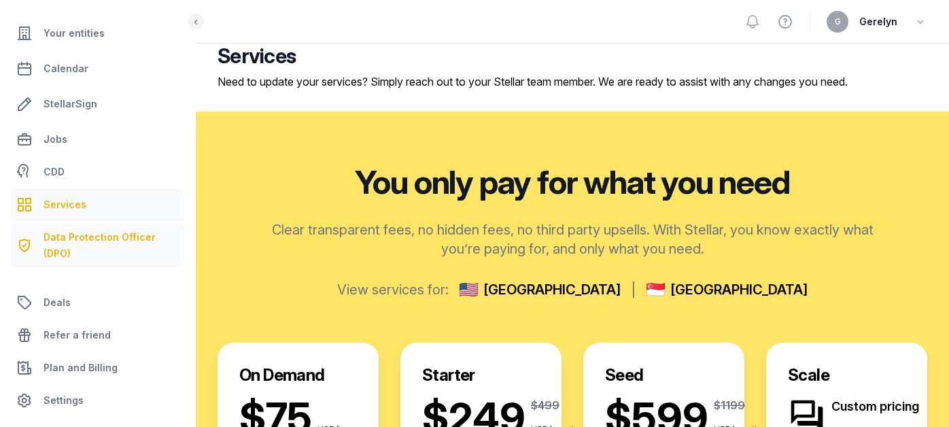 The height and width of the screenshot is (427, 949). Describe the element at coordinates (111, 245) in the screenshot. I see `span: Data Protection Officer (DPO)` at that location.